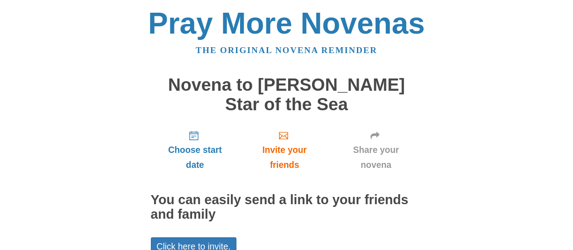 The width and height of the screenshot is (573, 250). I want to click on a: Invite your friends, so click(284, 150).